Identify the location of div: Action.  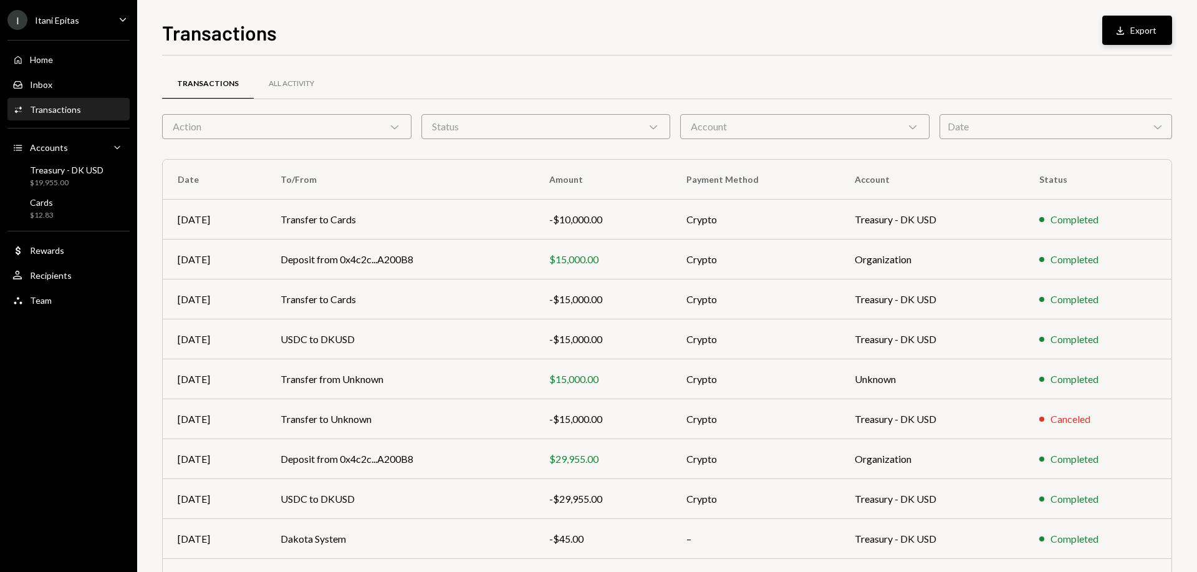
(287, 127).